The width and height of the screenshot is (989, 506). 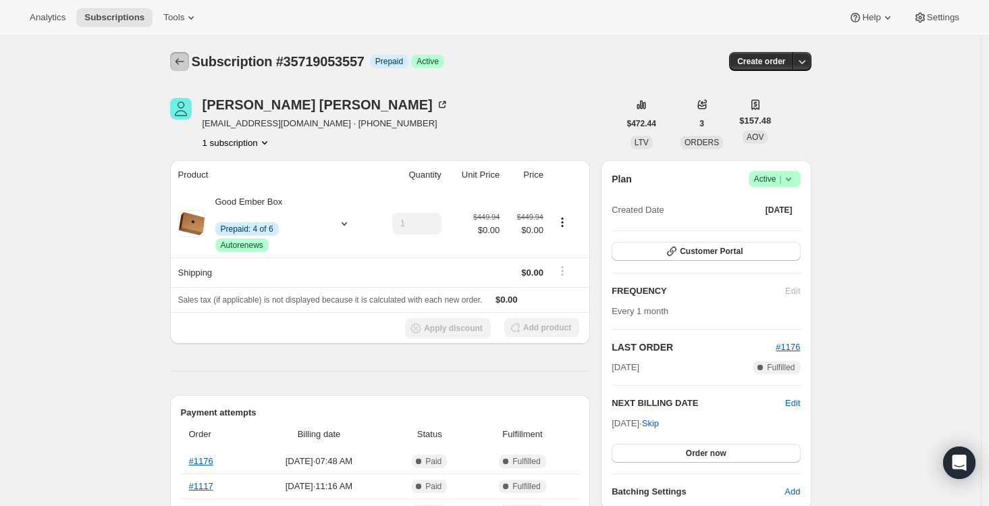 I want to click on span: $472.44, so click(x=641, y=124).